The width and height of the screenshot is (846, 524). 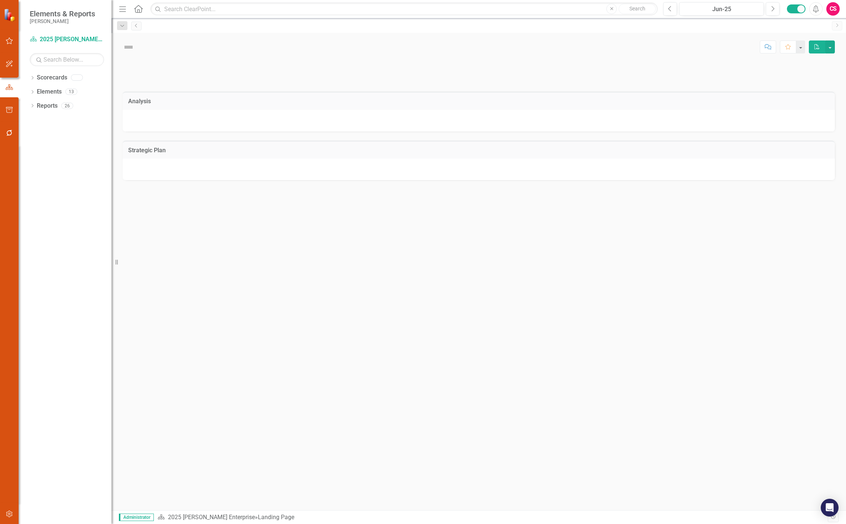 I want to click on span: Elements & Reports, so click(x=62, y=14).